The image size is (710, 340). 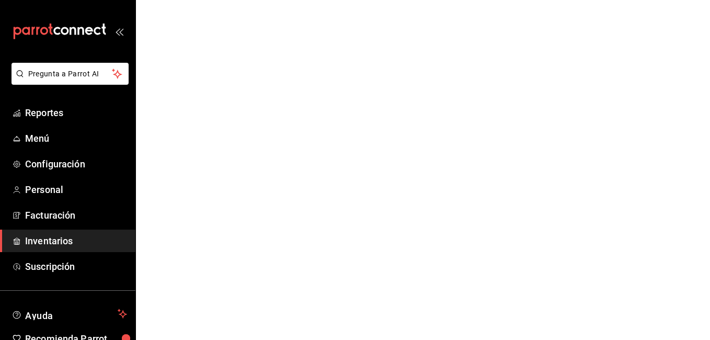 I want to click on span: Inventarios, so click(x=76, y=241).